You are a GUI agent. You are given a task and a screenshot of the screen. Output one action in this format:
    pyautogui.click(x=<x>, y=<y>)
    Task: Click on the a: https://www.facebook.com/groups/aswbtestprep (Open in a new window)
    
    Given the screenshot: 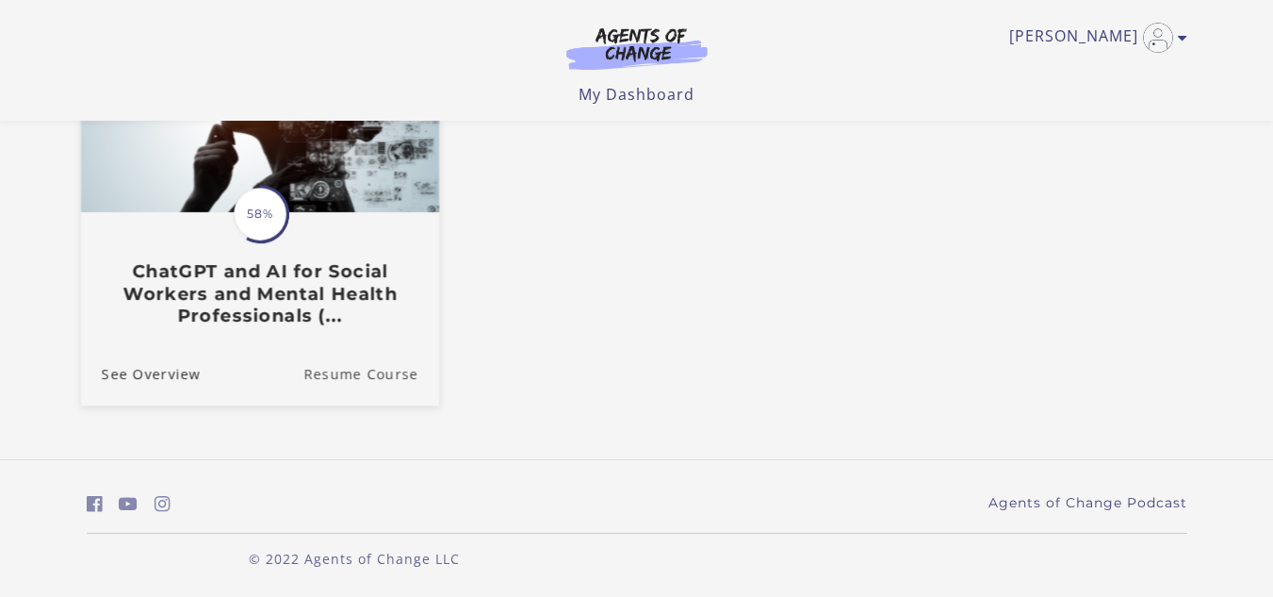 What is the action you would take?
    pyautogui.click(x=94, y=503)
    